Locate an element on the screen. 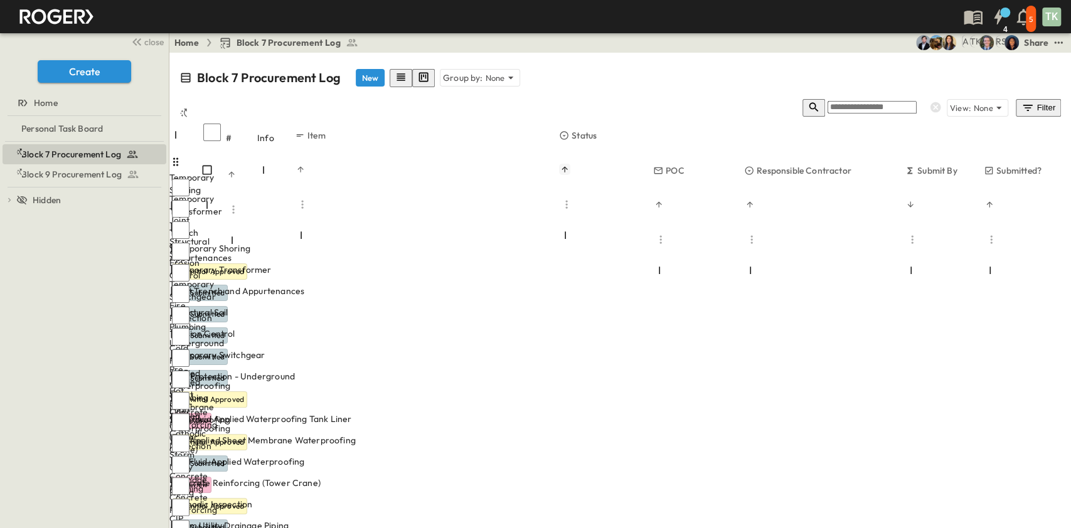  div: Info is located at coordinates (276, 138).